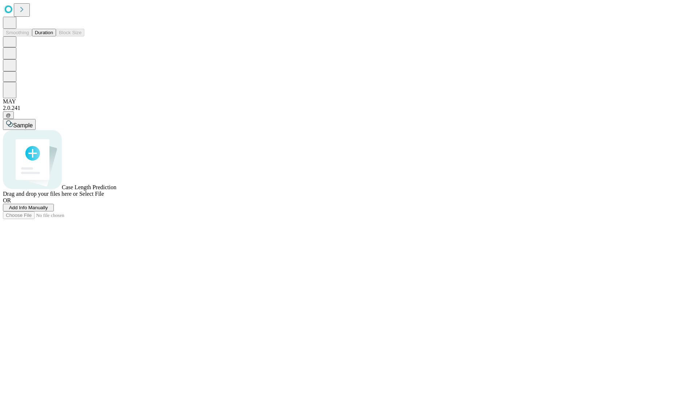 Image resolution: width=698 pixels, height=393 pixels. What do you see at coordinates (28, 207) in the screenshot?
I see `span: Add Info Manually` at bounding box center [28, 207].